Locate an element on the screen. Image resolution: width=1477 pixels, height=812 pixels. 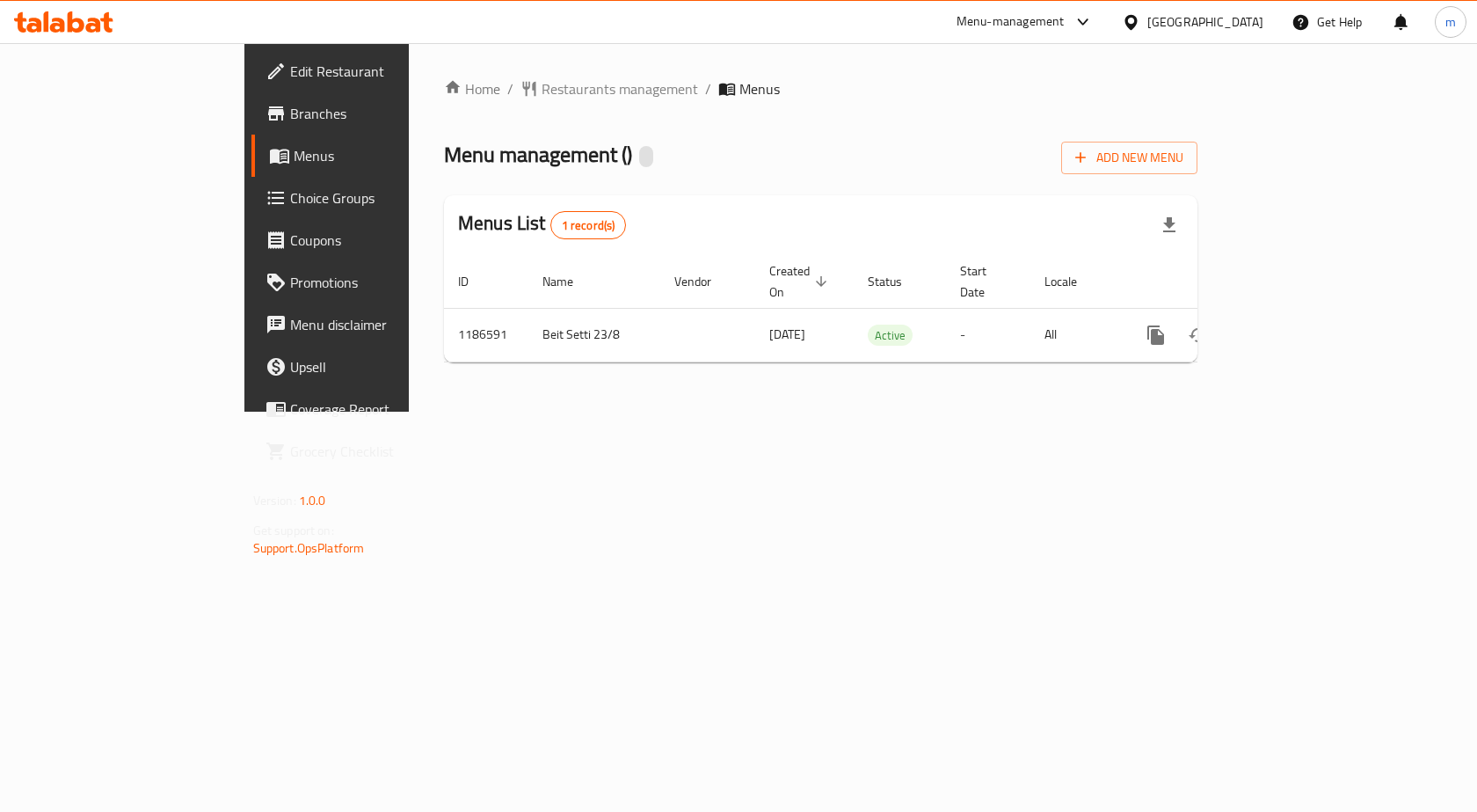
a: Coupons is located at coordinates (371, 240).